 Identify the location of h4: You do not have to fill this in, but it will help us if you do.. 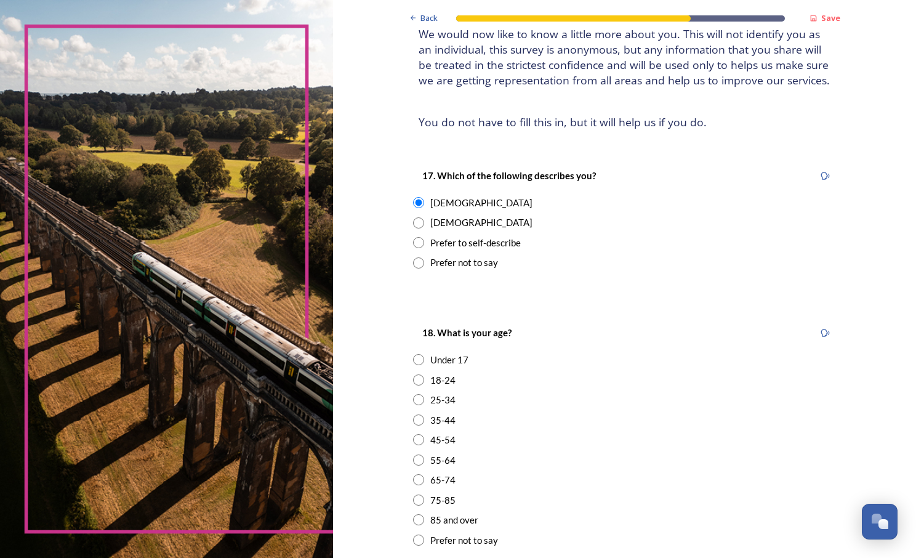
(625, 122).